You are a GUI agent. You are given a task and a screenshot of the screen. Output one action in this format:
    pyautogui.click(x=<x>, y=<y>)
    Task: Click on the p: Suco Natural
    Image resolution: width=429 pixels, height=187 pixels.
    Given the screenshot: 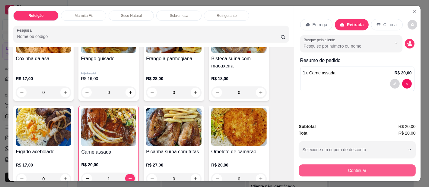 What is the action you would take?
    pyautogui.click(x=131, y=16)
    